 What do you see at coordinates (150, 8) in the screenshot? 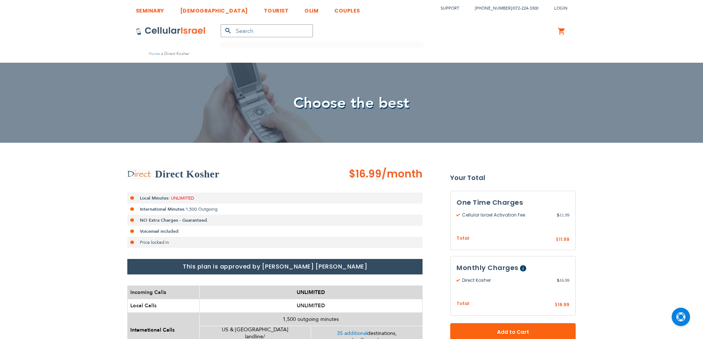
I see `a: SEMINARY` at bounding box center [150, 8].